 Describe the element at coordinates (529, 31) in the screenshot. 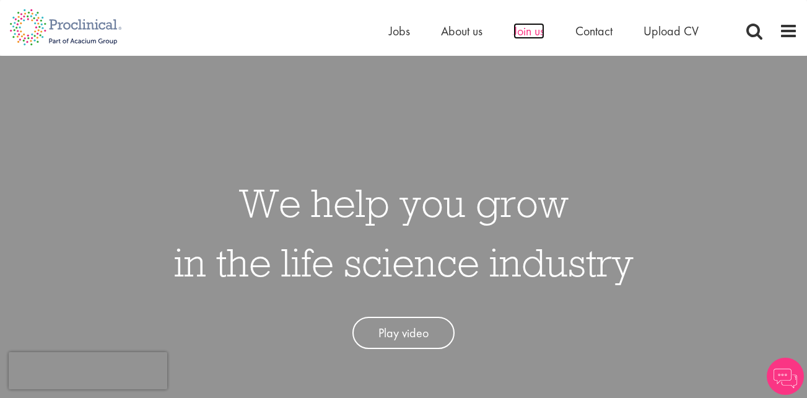

I see `a: Join us` at that location.